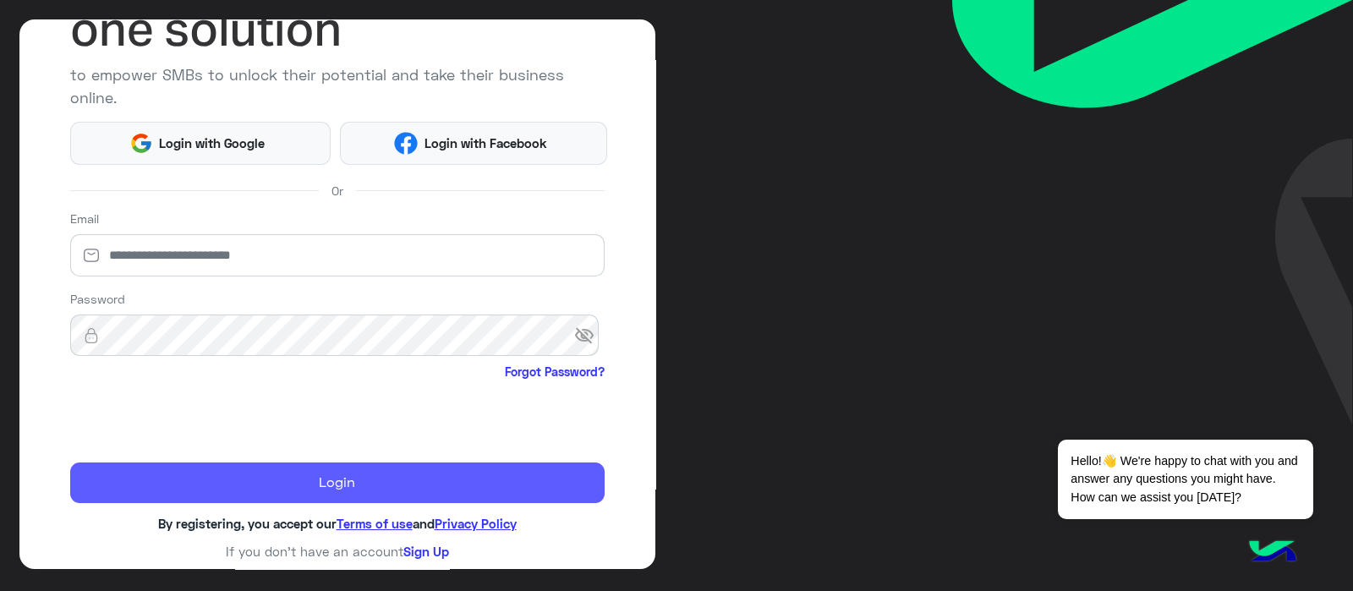 The height and width of the screenshot is (591, 1353). What do you see at coordinates (375, 523) in the screenshot?
I see `a: Terms of use` at bounding box center [375, 523].